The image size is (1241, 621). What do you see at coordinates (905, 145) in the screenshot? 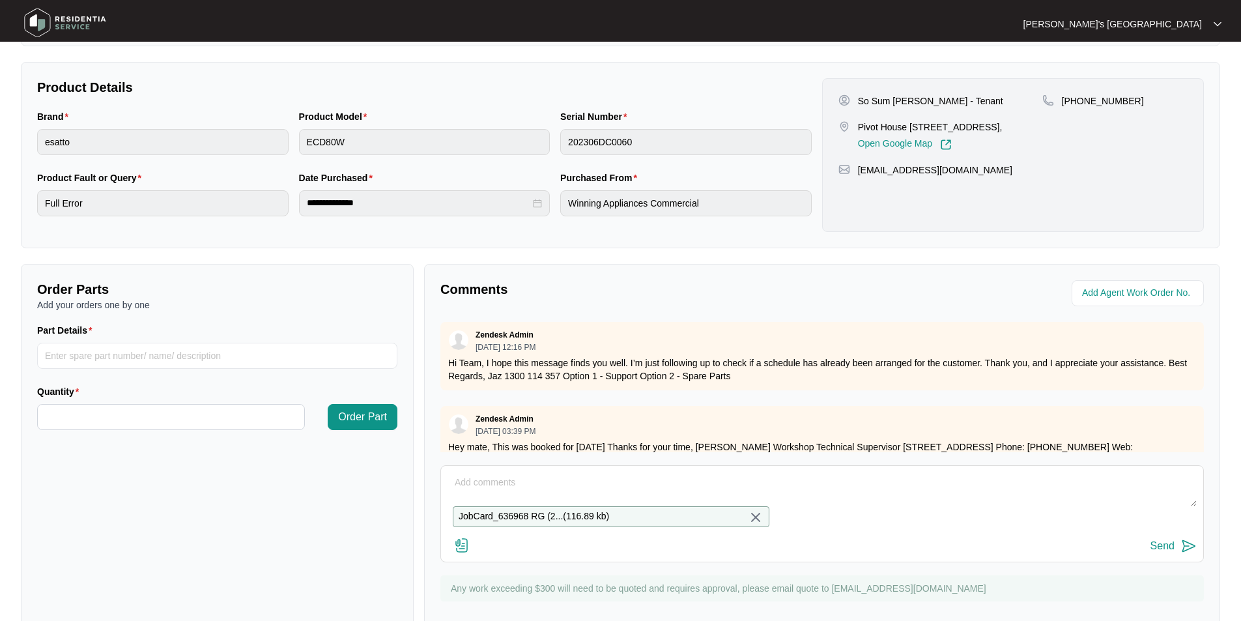
I see `a: Open Google Map` at bounding box center [905, 145].